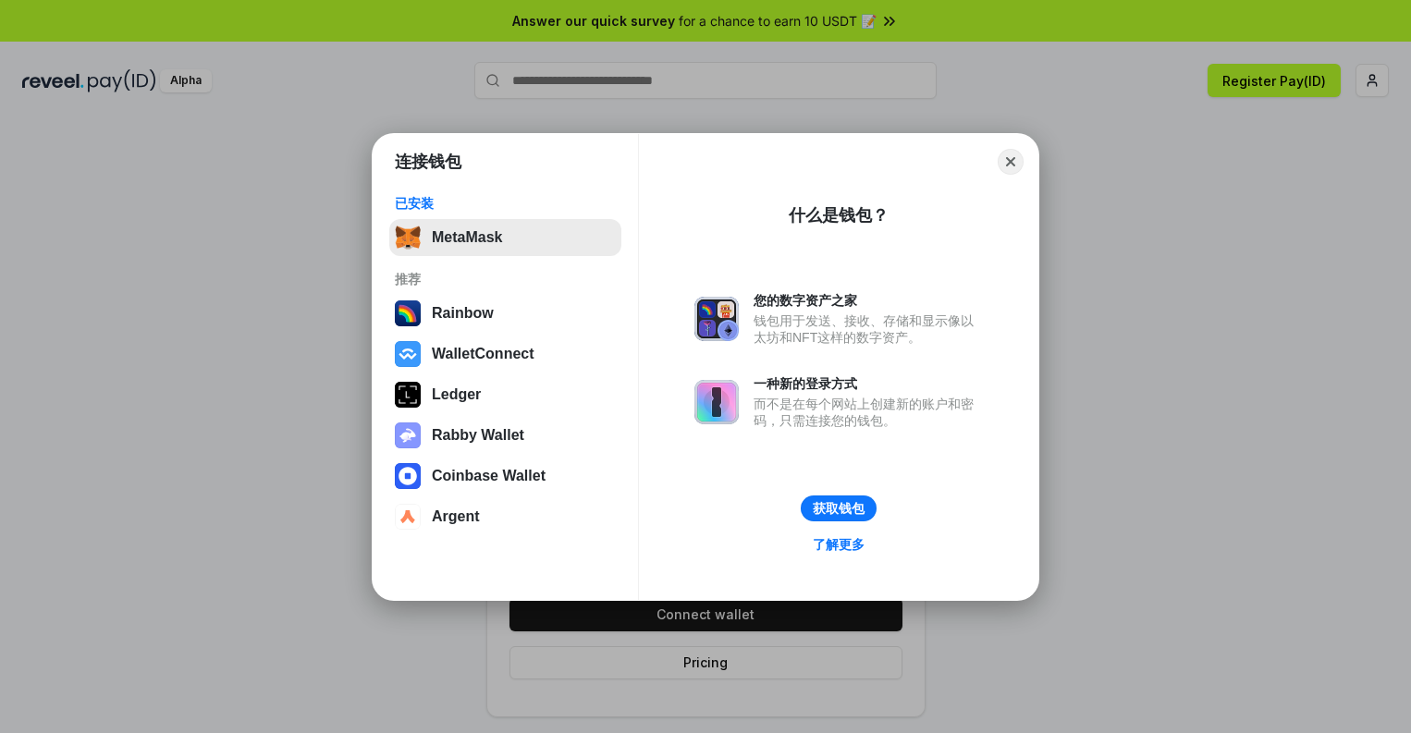 The width and height of the screenshot is (1411, 733). Describe the element at coordinates (505, 238) in the screenshot. I see `button: MetaMask` at that location.